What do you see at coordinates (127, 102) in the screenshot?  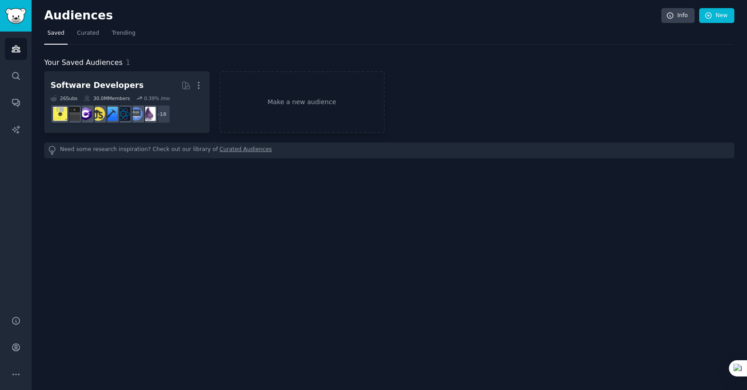 I see `a: Software Developers26Subs30.0MMembers0.39% /mo+18elixirAskComputerSciencereactnativeiOSProgrammin...` at bounding box center [127, 102].